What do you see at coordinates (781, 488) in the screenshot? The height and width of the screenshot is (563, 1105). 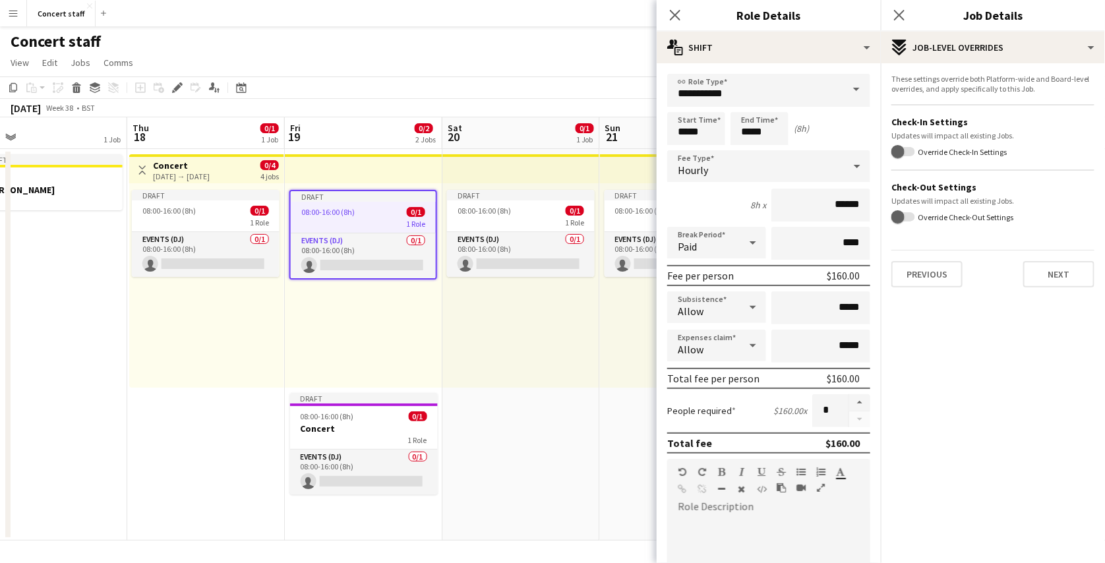 I see `button: Paste as plain text` at bounding box center [781, 488].